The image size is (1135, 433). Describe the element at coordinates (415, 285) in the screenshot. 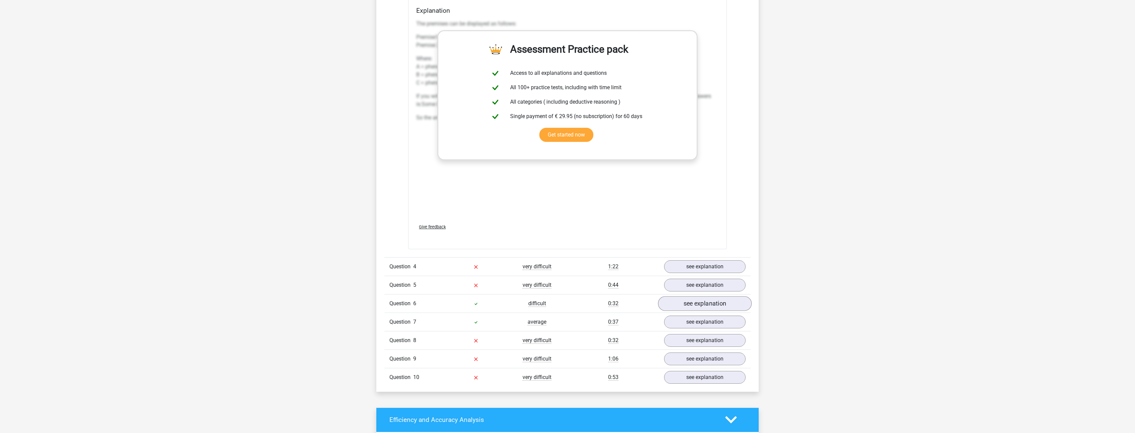

I see `span: 5` at that location.